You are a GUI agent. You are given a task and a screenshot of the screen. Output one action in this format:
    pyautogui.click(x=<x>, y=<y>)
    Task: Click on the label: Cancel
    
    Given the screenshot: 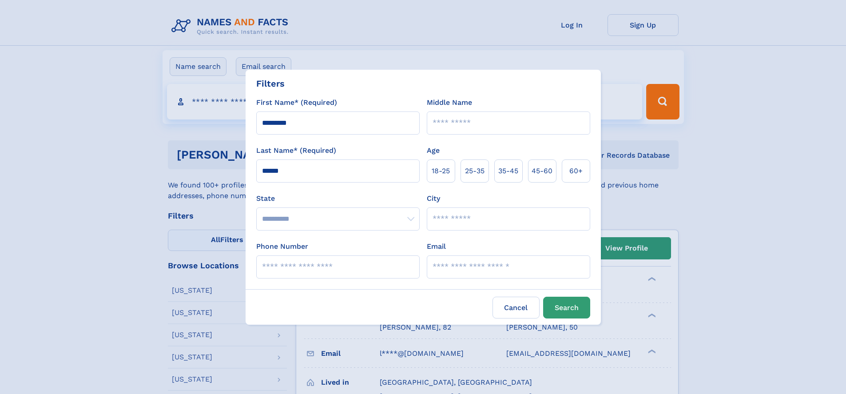 What is the action you would take?
    pyautogui.click(x=516, y=307)
    